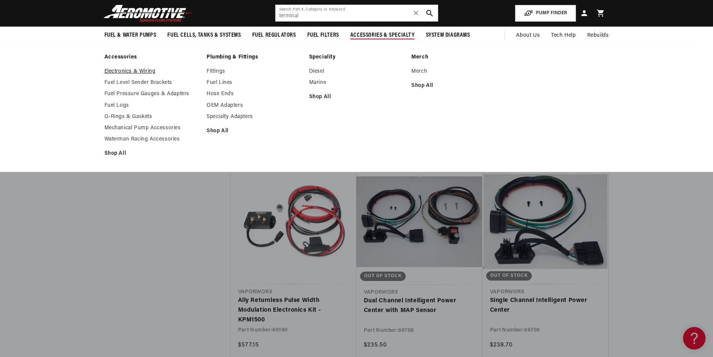 The width and height of the screenshot is (713, 357). Describe the element at coordinates (448, 35) in the screenshot. I see `summary: System Diagrams` at that location.